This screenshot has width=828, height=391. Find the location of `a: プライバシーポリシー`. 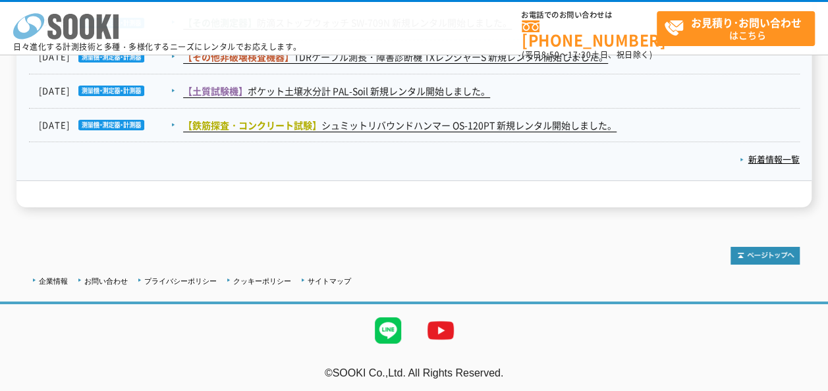

a: プライバシーポリシー is located at coordinates (180, 281).